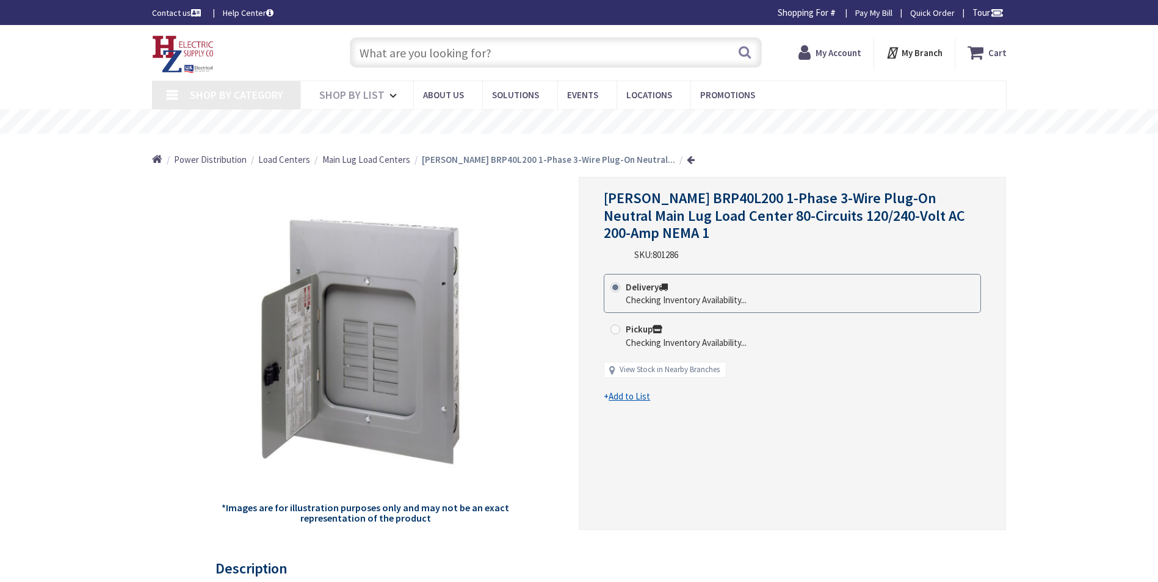 Image resolution: width=1158 pixels, height=582 pixels. Describe the element at coordinates (728, 95) in the screenshot. I see `span: Promotions` at that location.